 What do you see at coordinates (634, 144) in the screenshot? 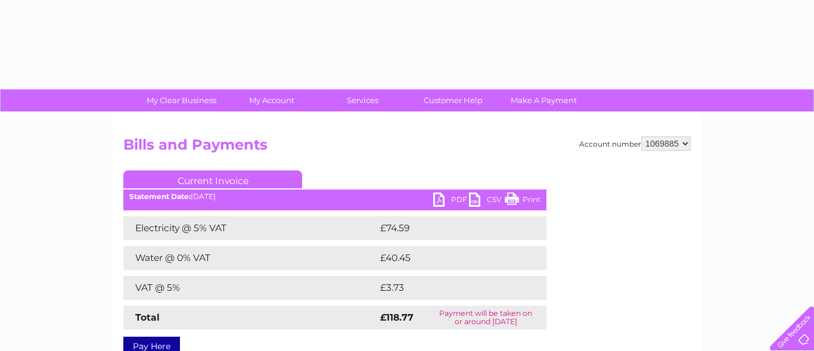
I see `div: Account number` at bounding box center [634, 144].